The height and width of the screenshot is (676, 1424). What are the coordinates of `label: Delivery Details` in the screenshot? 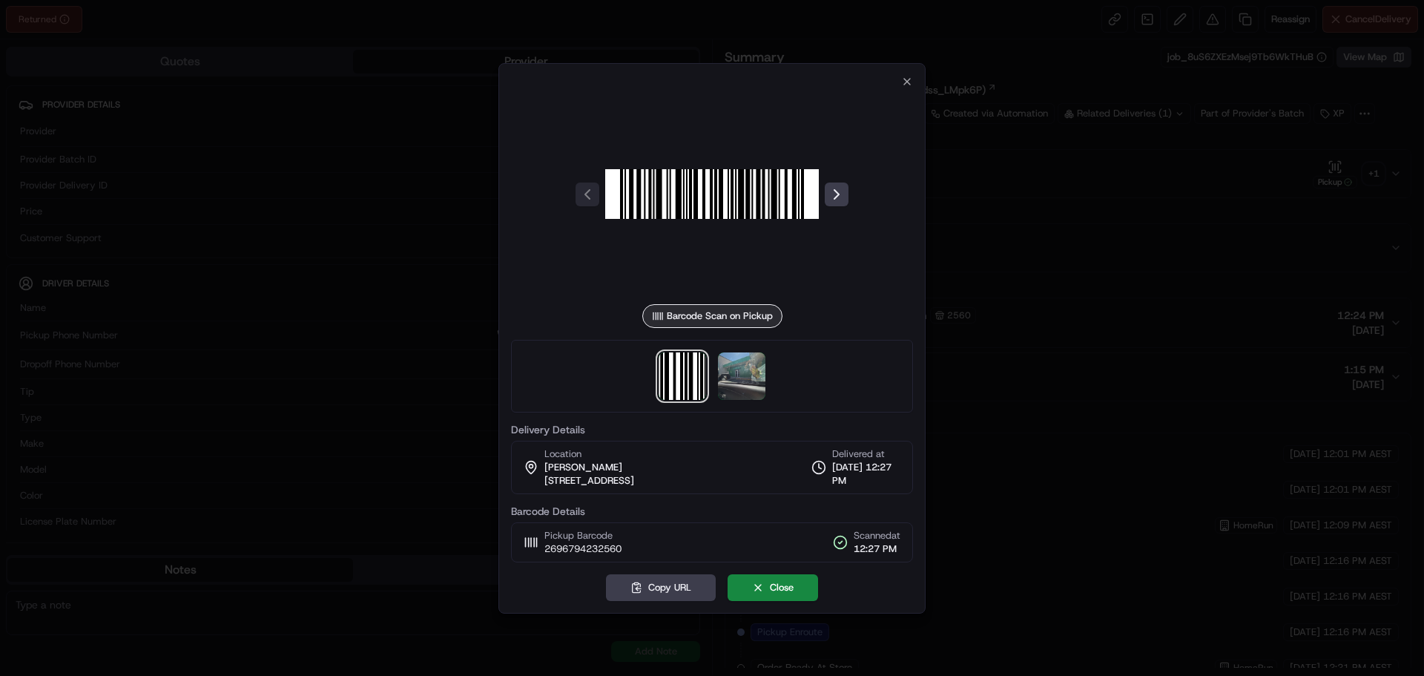 It's located at (712, 429).